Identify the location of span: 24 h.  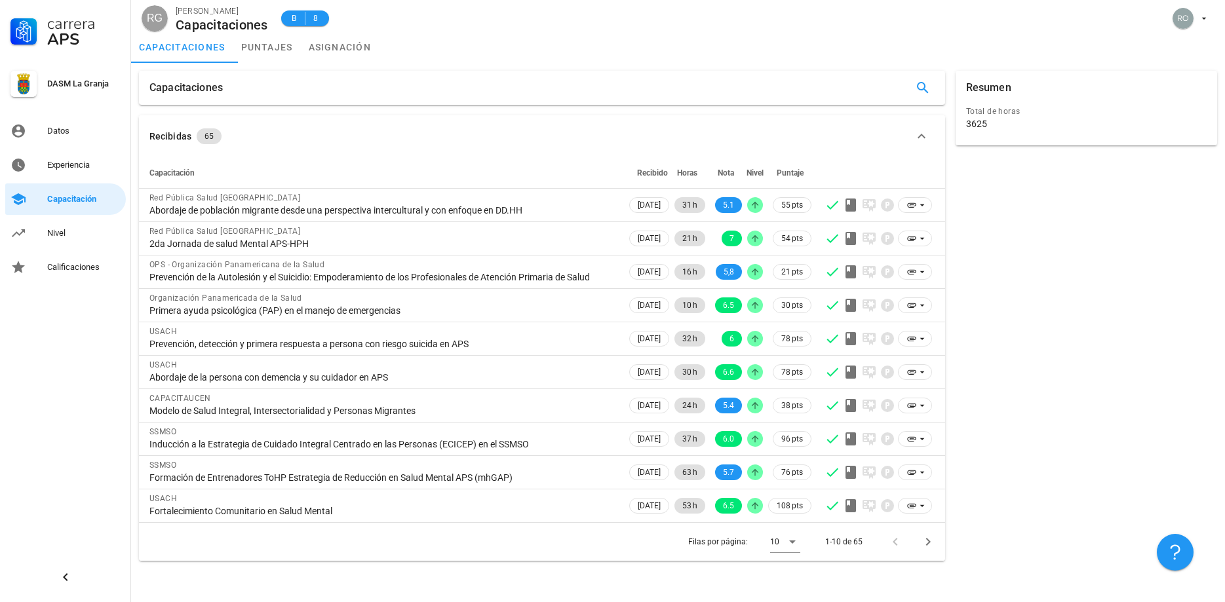
(689, 406).